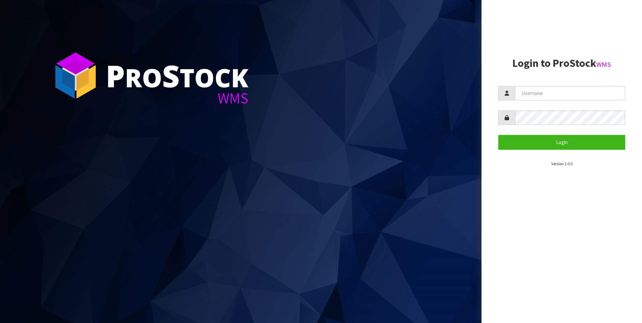 The width and height of the screenshot is (642, 323). I want to click on small: WMS, so click(604, 64).